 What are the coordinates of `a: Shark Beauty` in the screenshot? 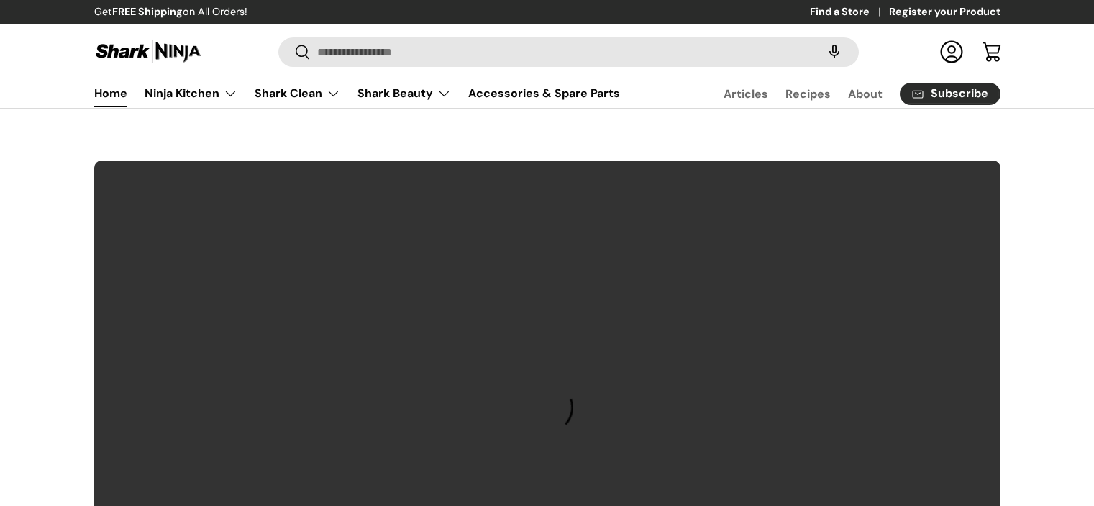 It's located at (404, 94).